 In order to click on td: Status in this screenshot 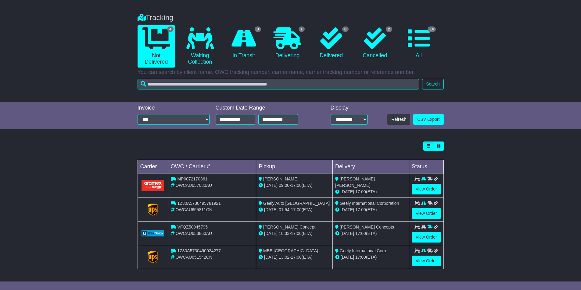, I will do `click(426, 167)`.